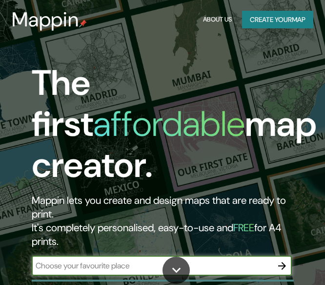 The width and height of the screenshot is (325, 285). I want to click on button: Create yourmap, so click(278, 20).